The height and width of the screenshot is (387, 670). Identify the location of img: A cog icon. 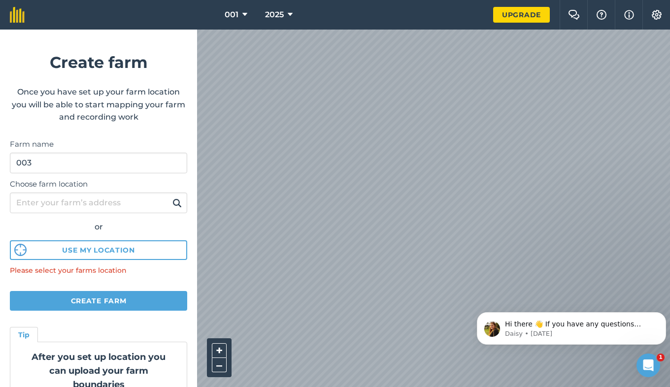
(656, 15).